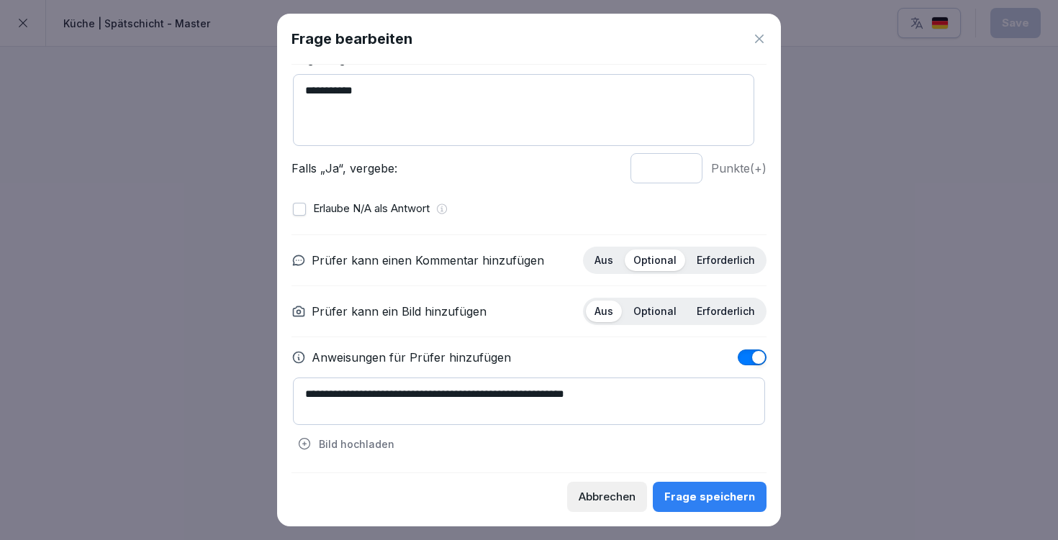 This screenshot has width=1058, height=540. What do you see at coordinates (738, 168) in the screenshot?
I see `p: Punkte (+)` at bounding box center [738, 168].